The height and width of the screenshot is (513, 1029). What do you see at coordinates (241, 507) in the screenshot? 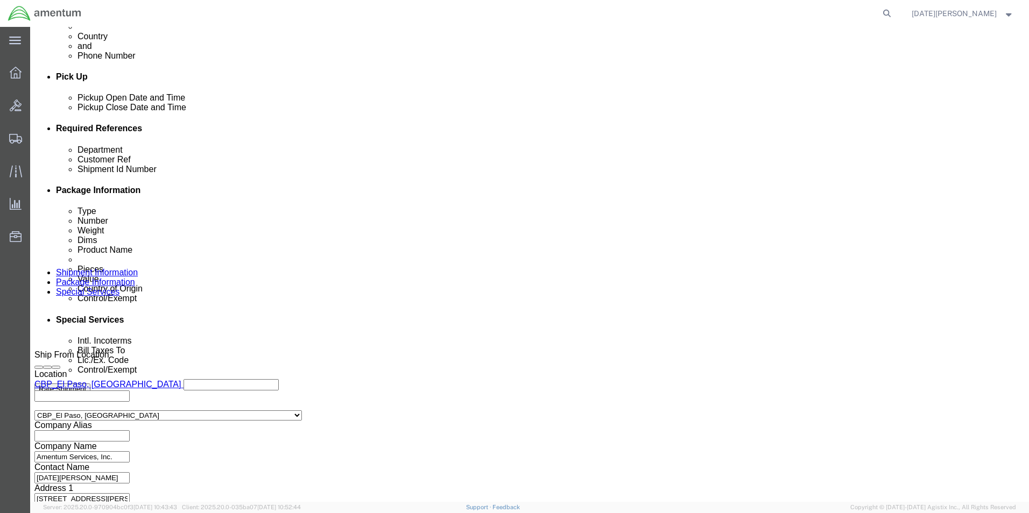
I see `span: Client: 2025.20.0-035ba07` at bounding box center [241, 507].